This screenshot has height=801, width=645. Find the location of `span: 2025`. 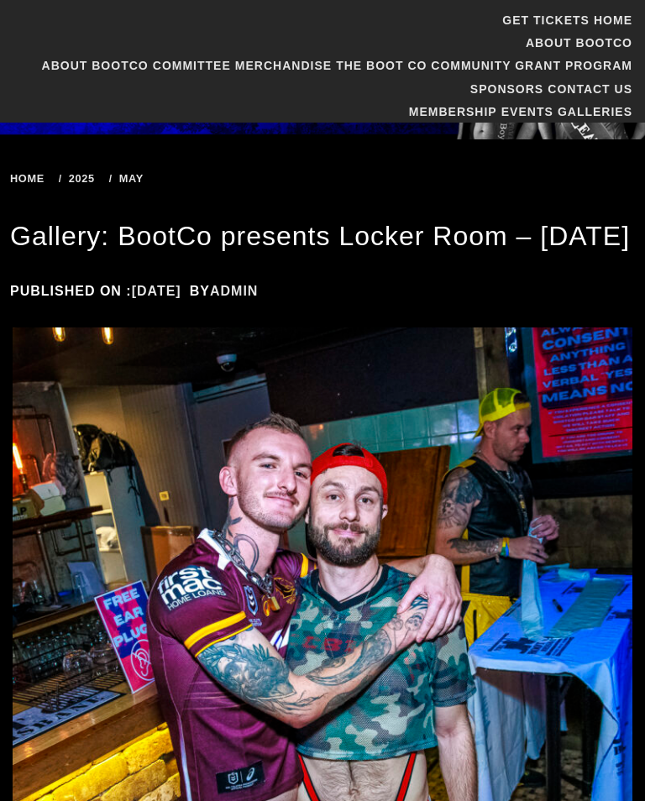

span: 2025 is located at coordinates (80, 178).